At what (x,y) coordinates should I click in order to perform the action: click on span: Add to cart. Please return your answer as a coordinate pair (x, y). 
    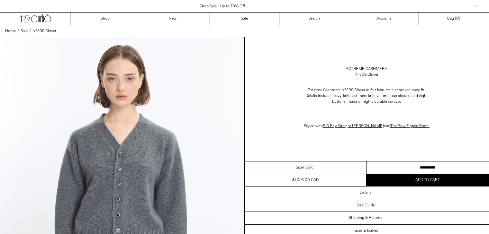
    Looking at the image, I should click on (428, 180).